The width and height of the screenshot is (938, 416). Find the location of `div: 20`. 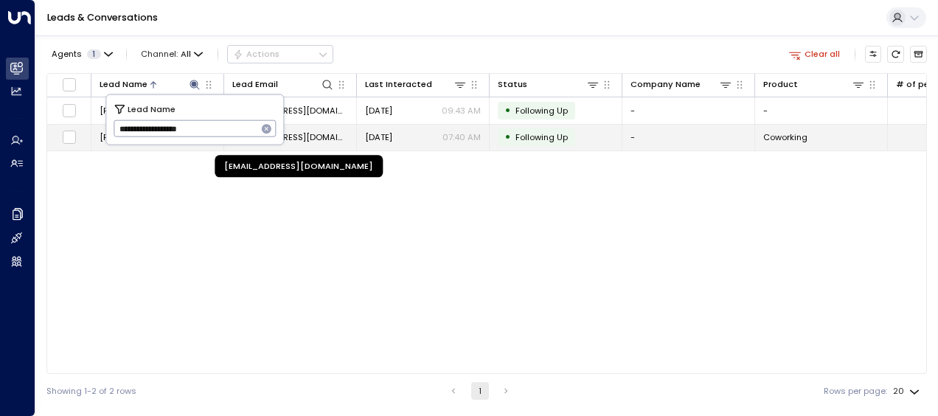

div: 20 is located at coordinates (908, 391).